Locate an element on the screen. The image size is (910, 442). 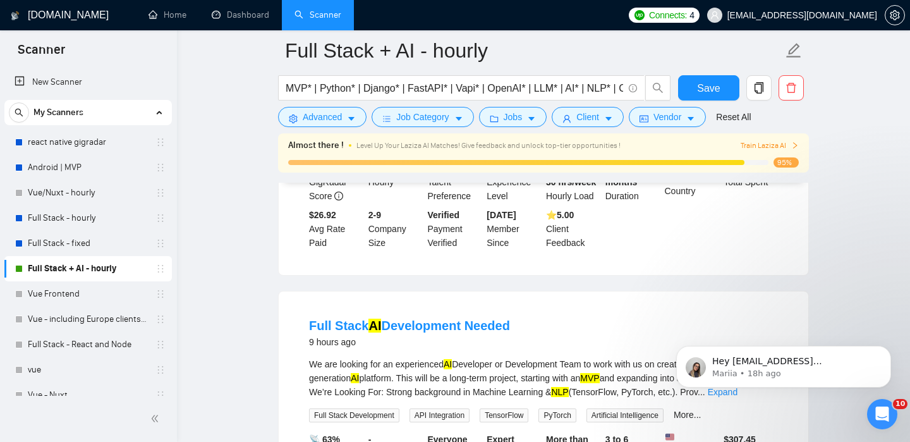
a: Vue/Nuxt - hourly is located at coordinates (88, 193).